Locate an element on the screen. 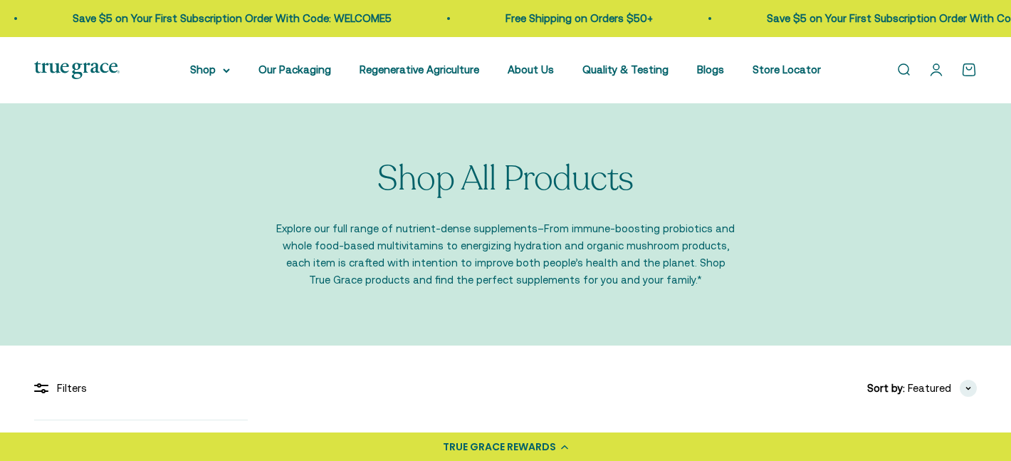  a: About Us is located at coordinates (530, 69).